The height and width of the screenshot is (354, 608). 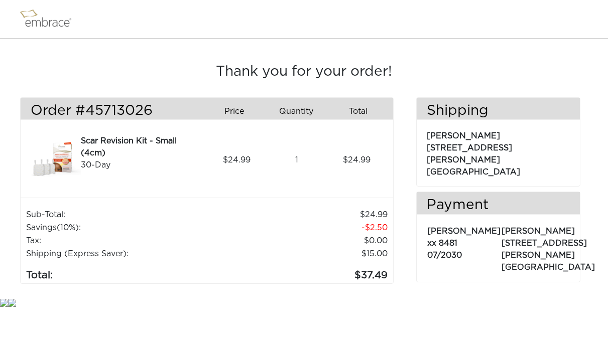 I want to click on td: $15.00, so click(x=306, y=254).